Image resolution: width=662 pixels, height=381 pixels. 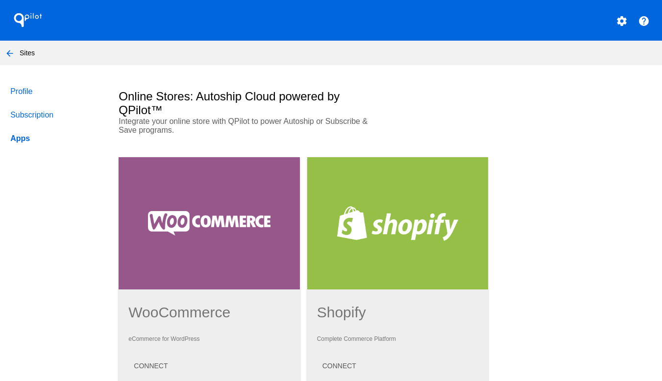 What do you see at coordinates (250, 103) in the screenshot?
I see `h2: Online Stores: Autoship Cloud powered by QPilot™` at bounding box center [250, 103].